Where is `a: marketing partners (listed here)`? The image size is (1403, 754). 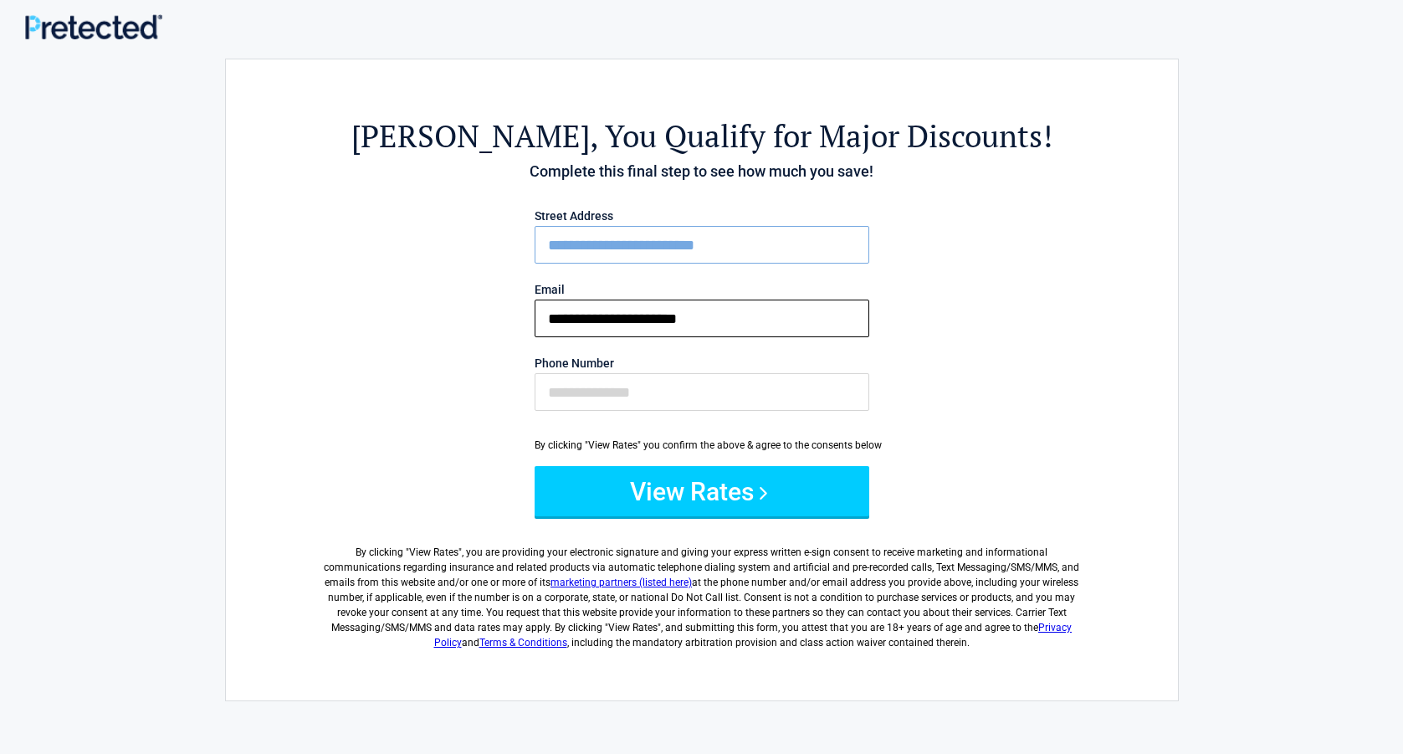
a: marketing partners (listed here) is located at coordinates (621, 582).